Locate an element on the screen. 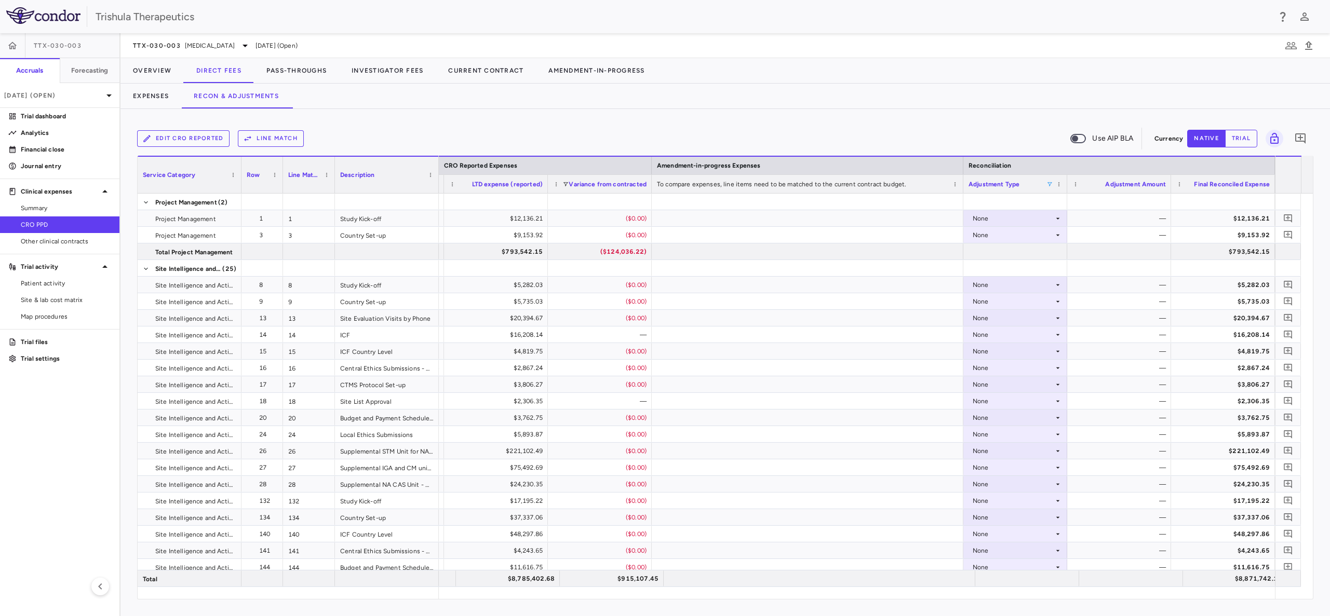 Image resolution: width=1330 pixels, height=616 pixels. div: CTMS Protocol Set-up is located at coordinates (387, 384).